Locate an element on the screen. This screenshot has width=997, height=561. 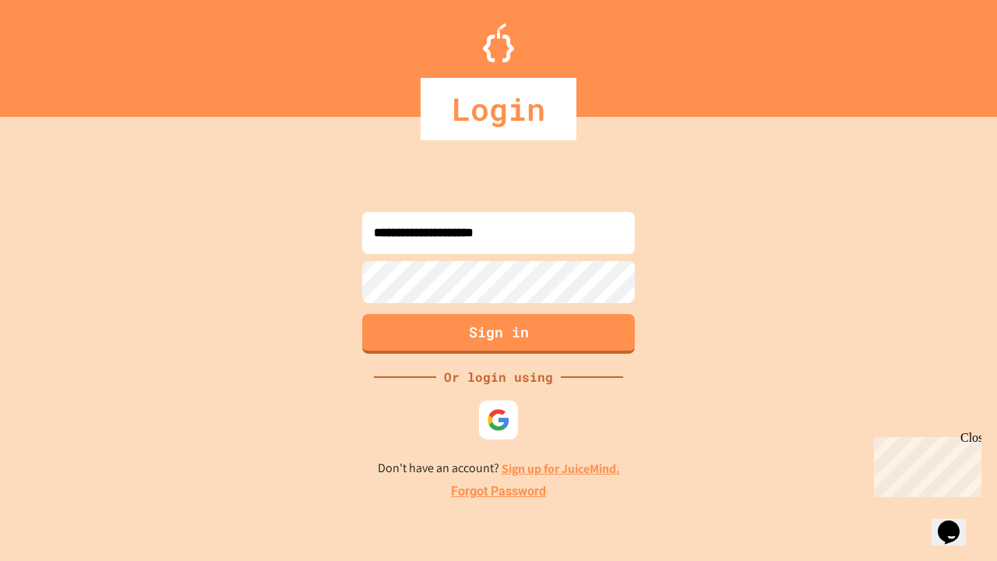
p: Don't have an account? is located at coordinates (499, 468).